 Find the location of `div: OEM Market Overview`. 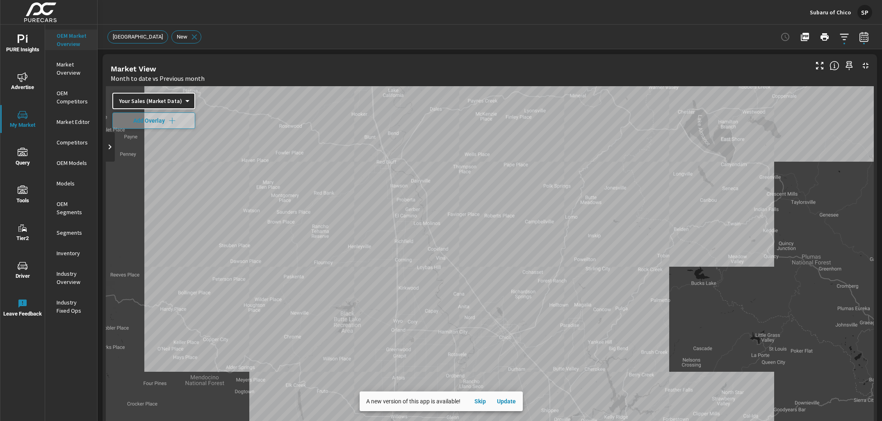

div: OEM Market Overview is located at coordinates (71, 40).